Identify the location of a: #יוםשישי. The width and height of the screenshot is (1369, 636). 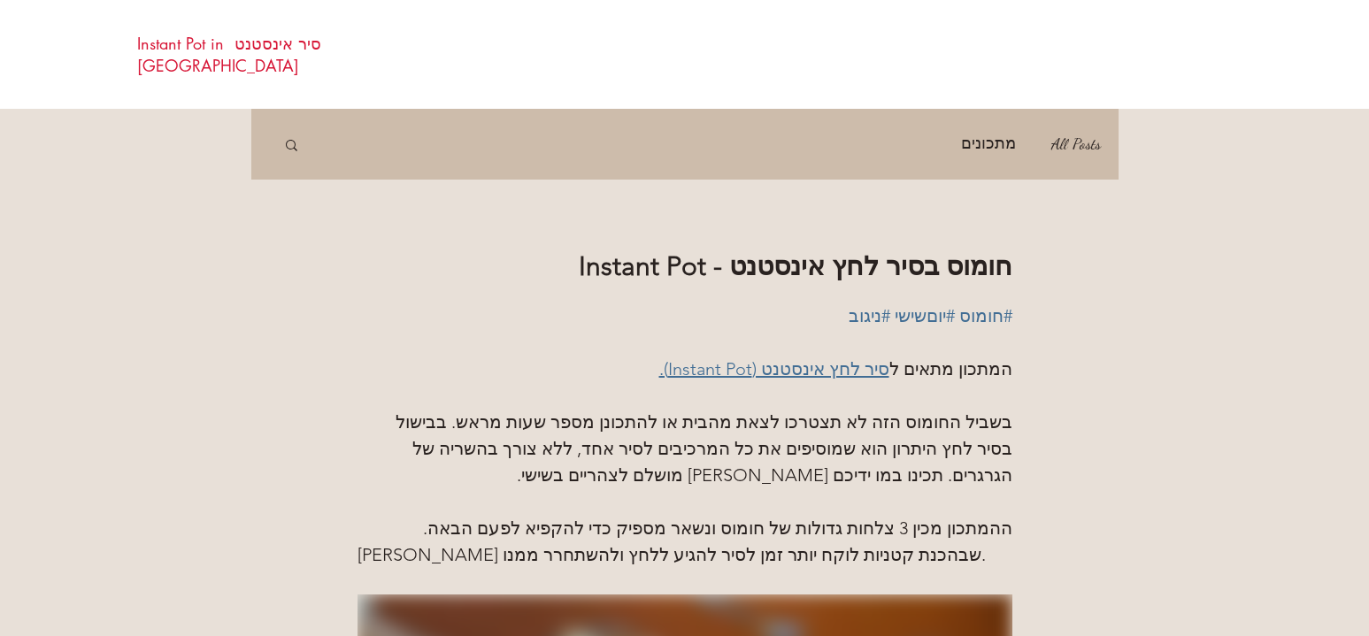
(925, 316).